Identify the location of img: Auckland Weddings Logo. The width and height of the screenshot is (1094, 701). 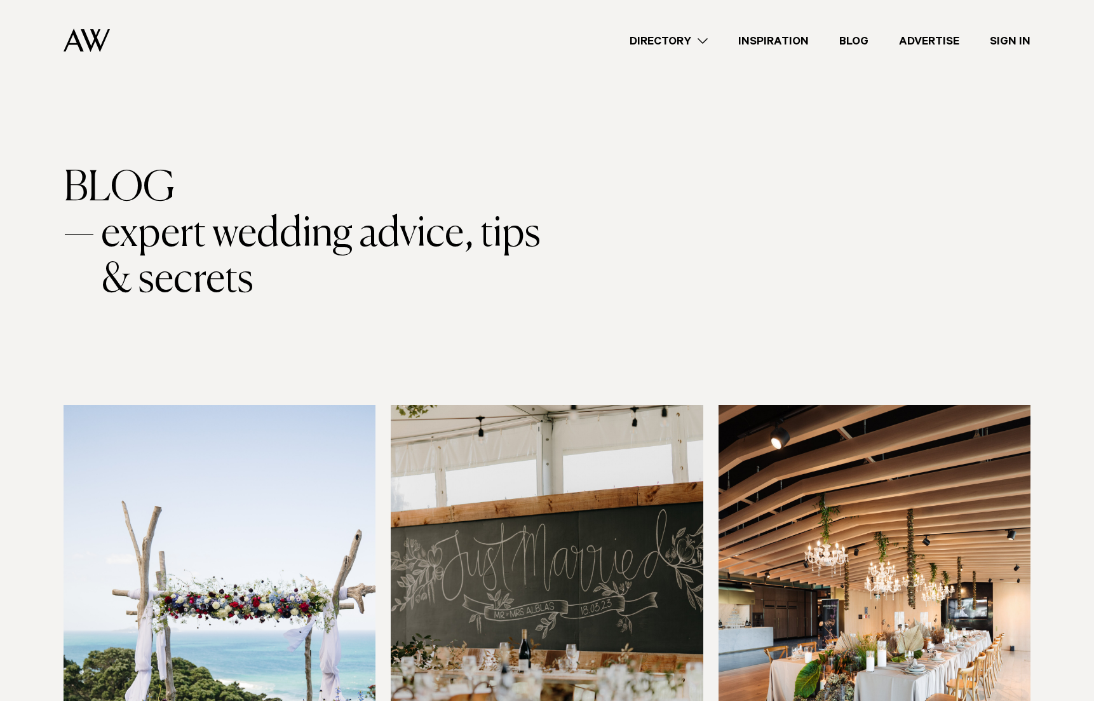
(86, 40).